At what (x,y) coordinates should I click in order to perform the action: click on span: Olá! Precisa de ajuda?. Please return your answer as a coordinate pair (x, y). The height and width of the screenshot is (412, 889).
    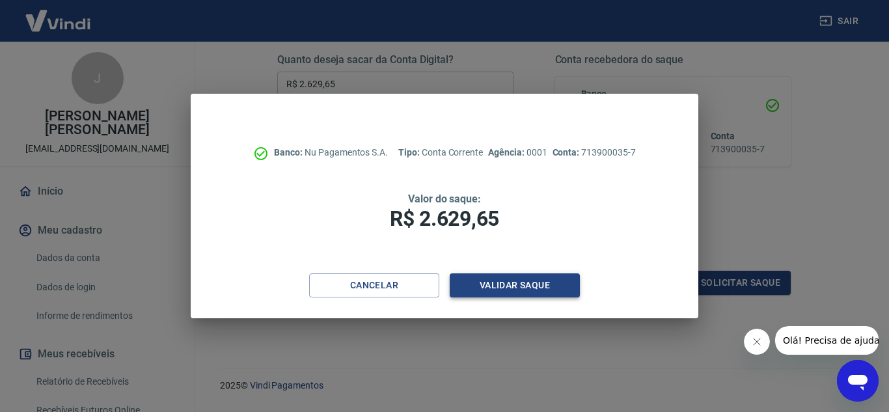
    Looking at the image, I should click on (59, 14).